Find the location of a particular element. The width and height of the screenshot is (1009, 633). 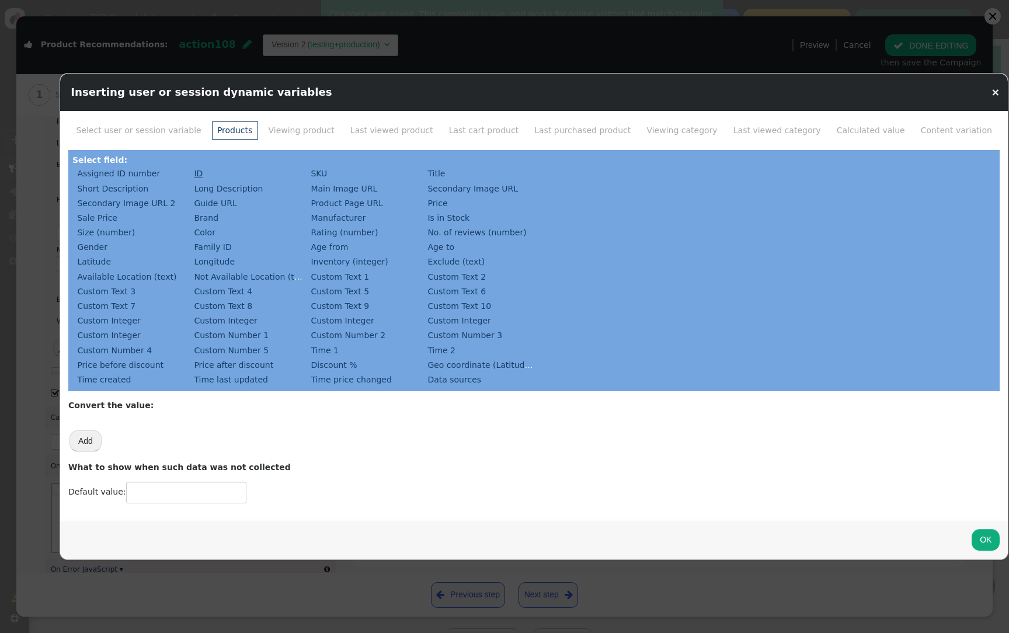

a: Geo coordinate (Latitude, Longitude) is located at coordinates (503, 365).